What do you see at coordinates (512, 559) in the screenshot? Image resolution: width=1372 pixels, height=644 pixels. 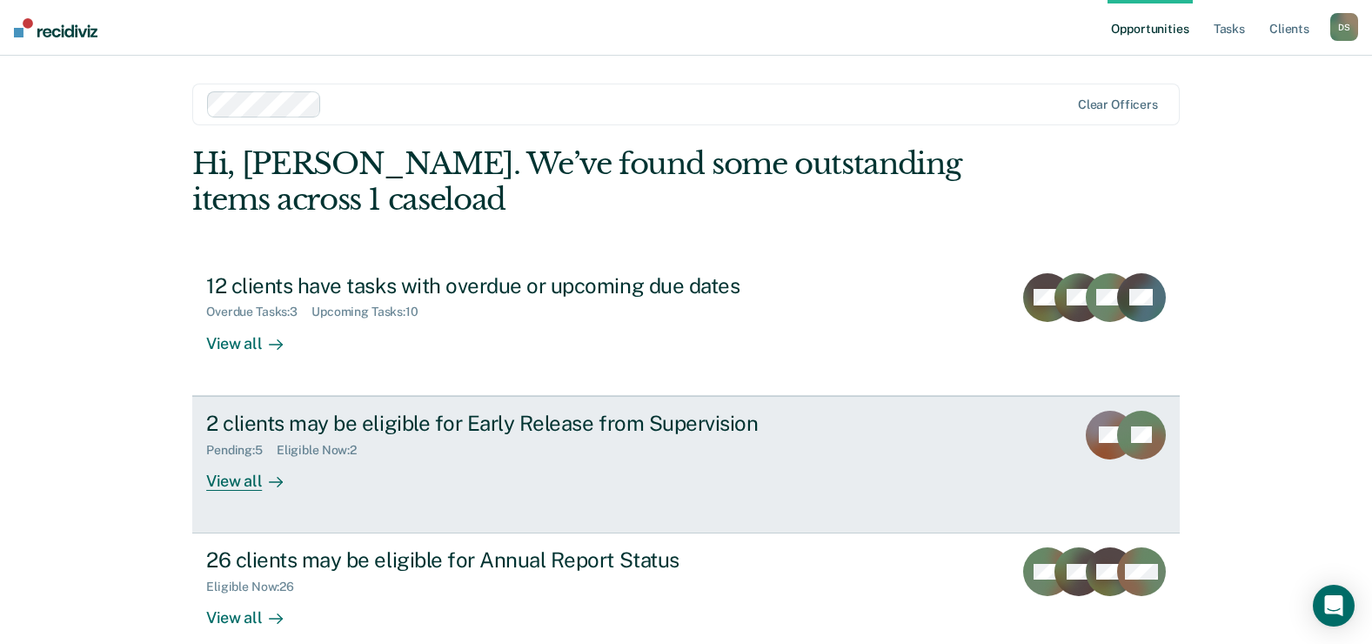 I see `div: 26 clients may be eligible for Annual Report Status` at bounding box center [512, 559].